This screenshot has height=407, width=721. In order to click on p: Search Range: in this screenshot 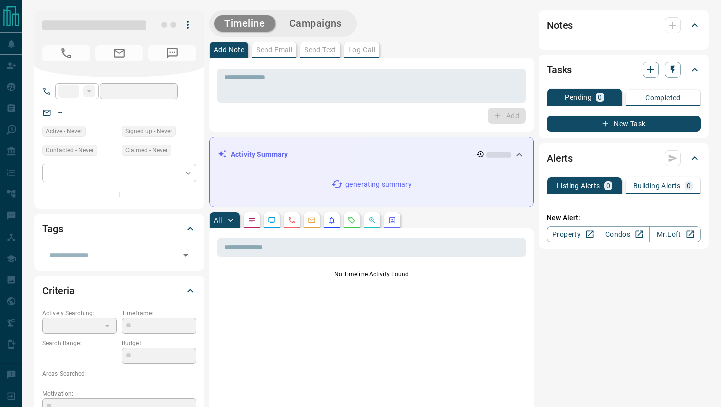, I will do `click(79, 343)`.